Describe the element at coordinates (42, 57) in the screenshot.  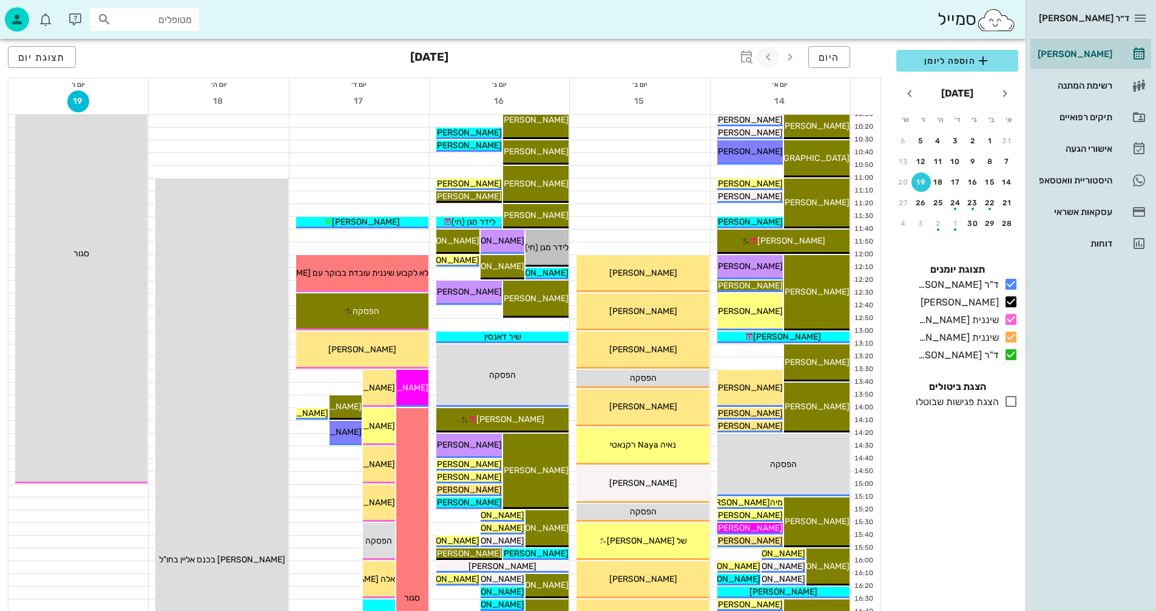
I see `button: תצוגת יום` at that location.